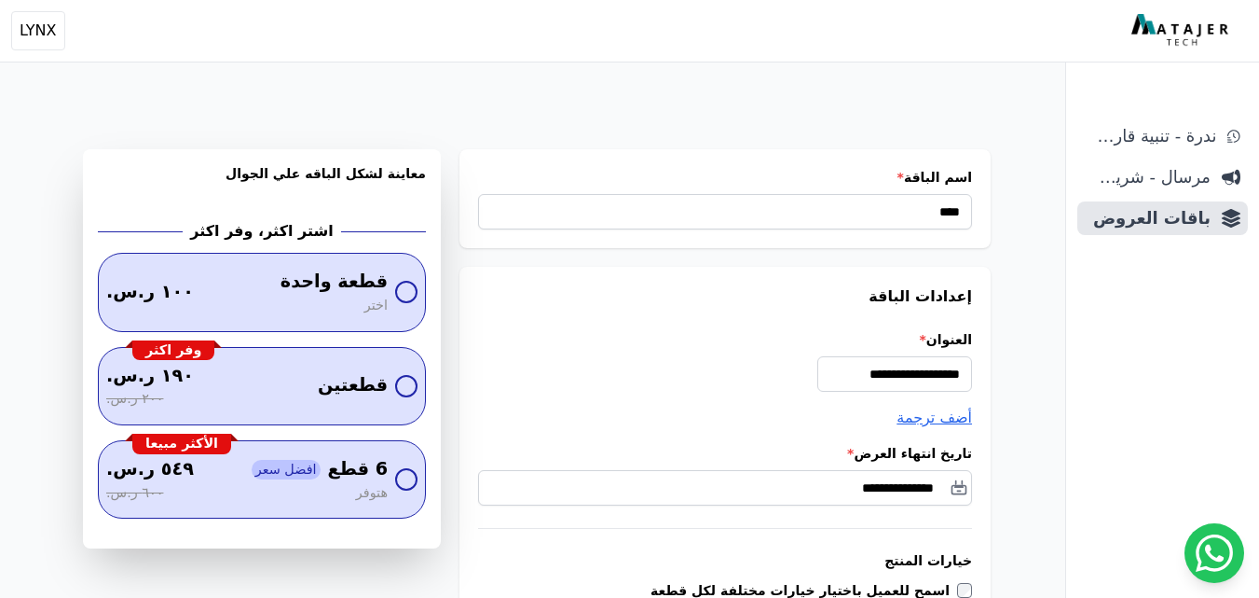 Image resolution: width=1259 pixels, height=598 pixels. What do you see at coordinates (1150, 136) in the screenshot?
I see `span: ندرة - تنبية قارب علي النفاذ` at bounding box center [1150, 136].